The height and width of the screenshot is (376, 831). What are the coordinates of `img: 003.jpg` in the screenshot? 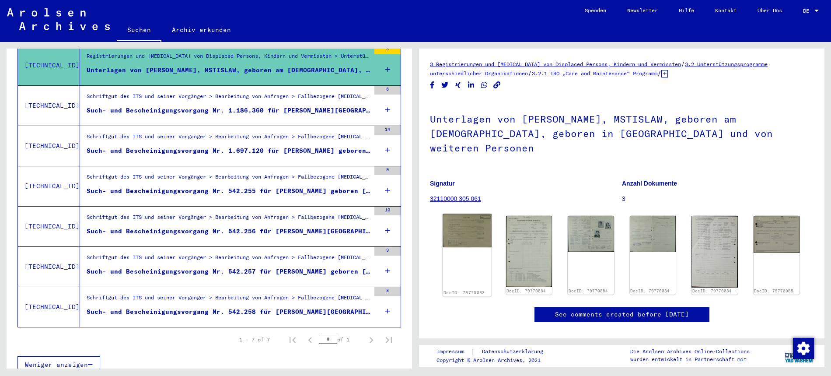 It's located at (653, 234).